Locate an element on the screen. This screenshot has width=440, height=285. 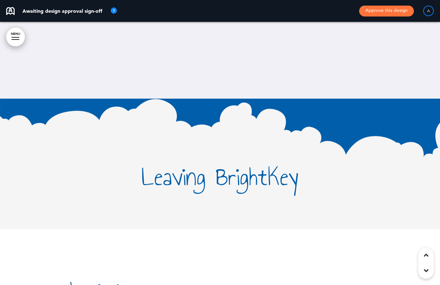
h1: Leaving BrightKey is located at coordinates (220, 177).